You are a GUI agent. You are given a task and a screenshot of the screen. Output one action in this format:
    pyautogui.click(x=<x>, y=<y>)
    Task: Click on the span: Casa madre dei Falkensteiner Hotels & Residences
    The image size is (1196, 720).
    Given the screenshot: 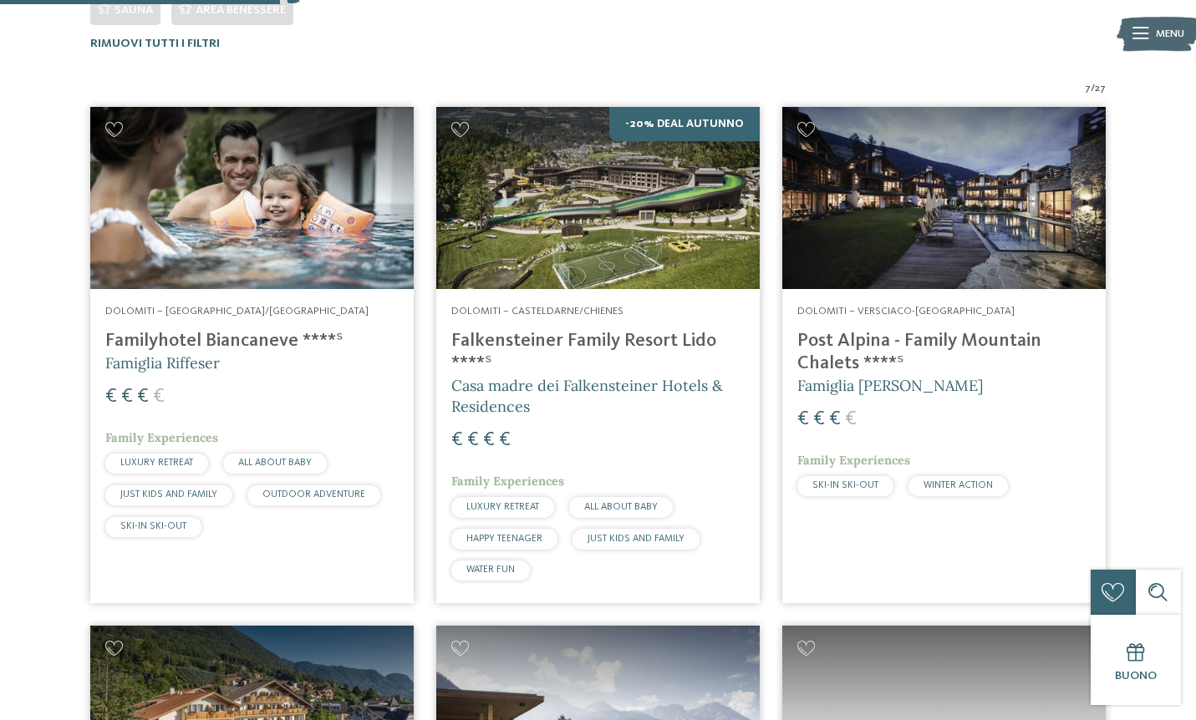 What is the action you would take?
    pyautogui.click(x=587, y=396)
    